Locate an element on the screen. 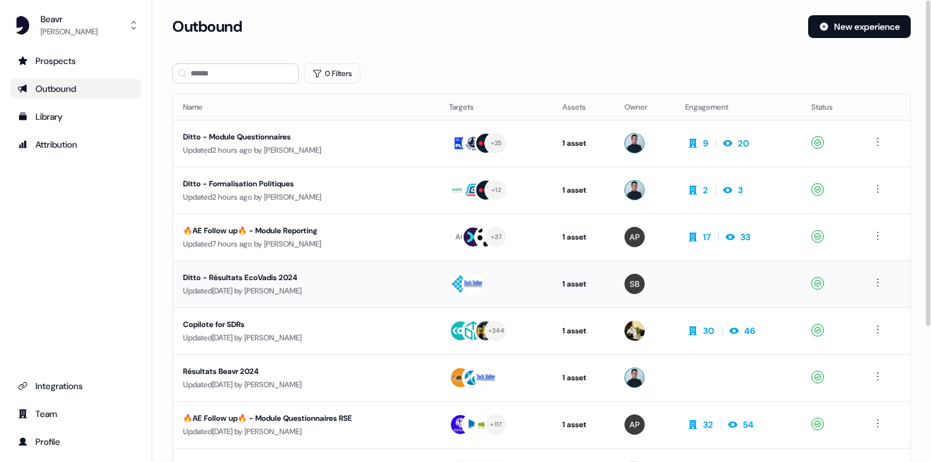 The image size is (931, 462). div: Résultats Beavr 2024 is located at coordinates (300, 371).